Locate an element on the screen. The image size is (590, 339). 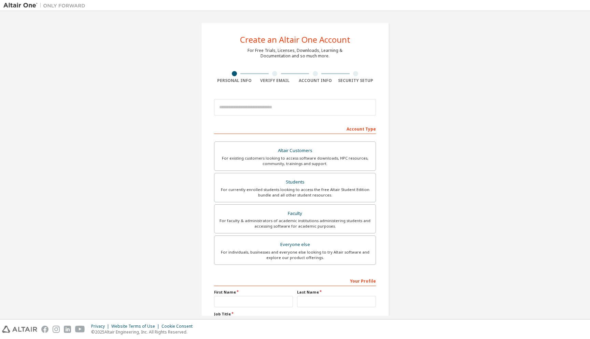
div: Your Profile is located at coordinates (295, 280).